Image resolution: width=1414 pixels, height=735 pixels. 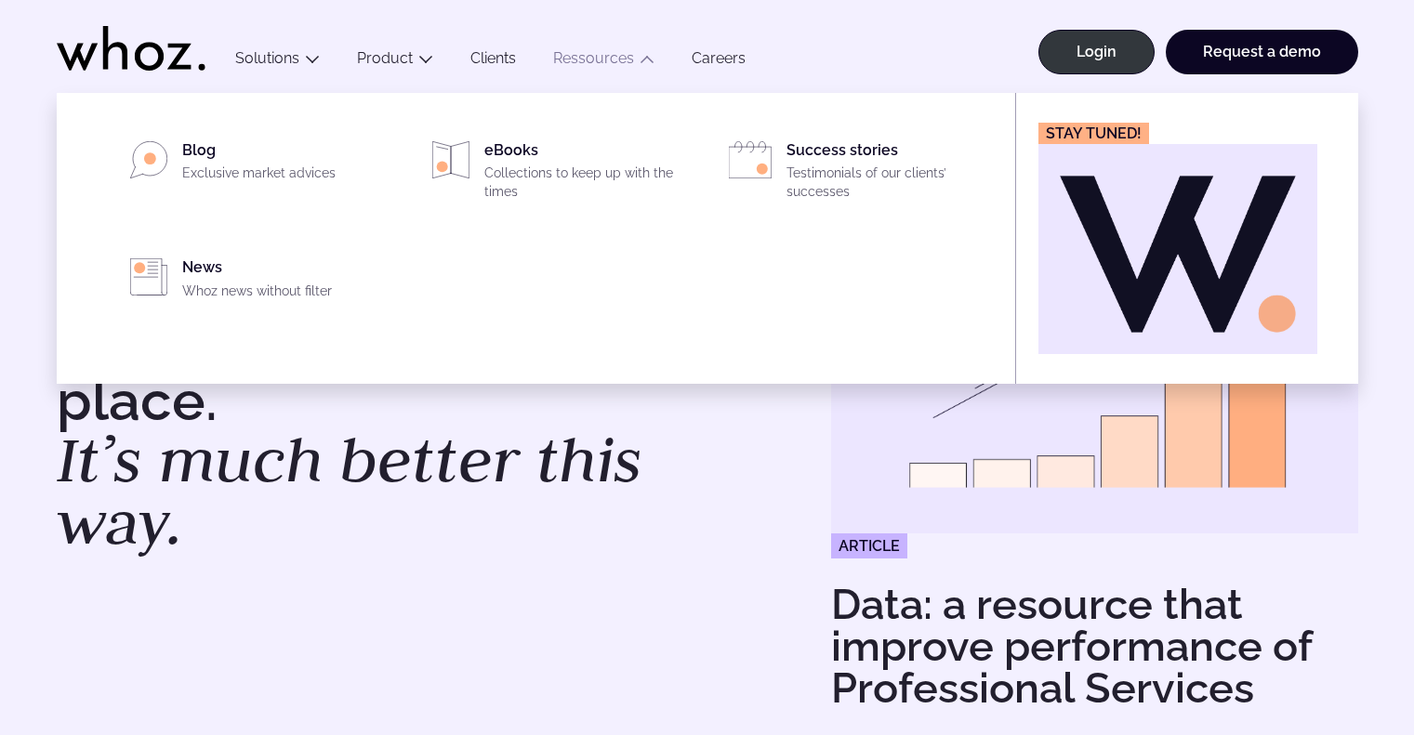 I want to click on div: News, so click(x=285, y=283).